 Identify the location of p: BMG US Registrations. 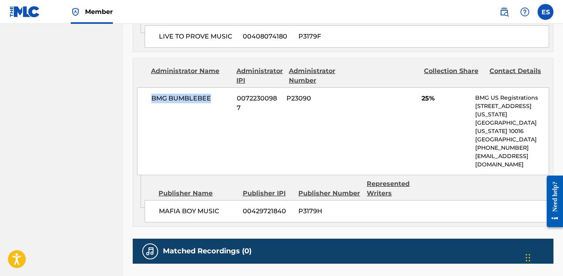
(511, 98).